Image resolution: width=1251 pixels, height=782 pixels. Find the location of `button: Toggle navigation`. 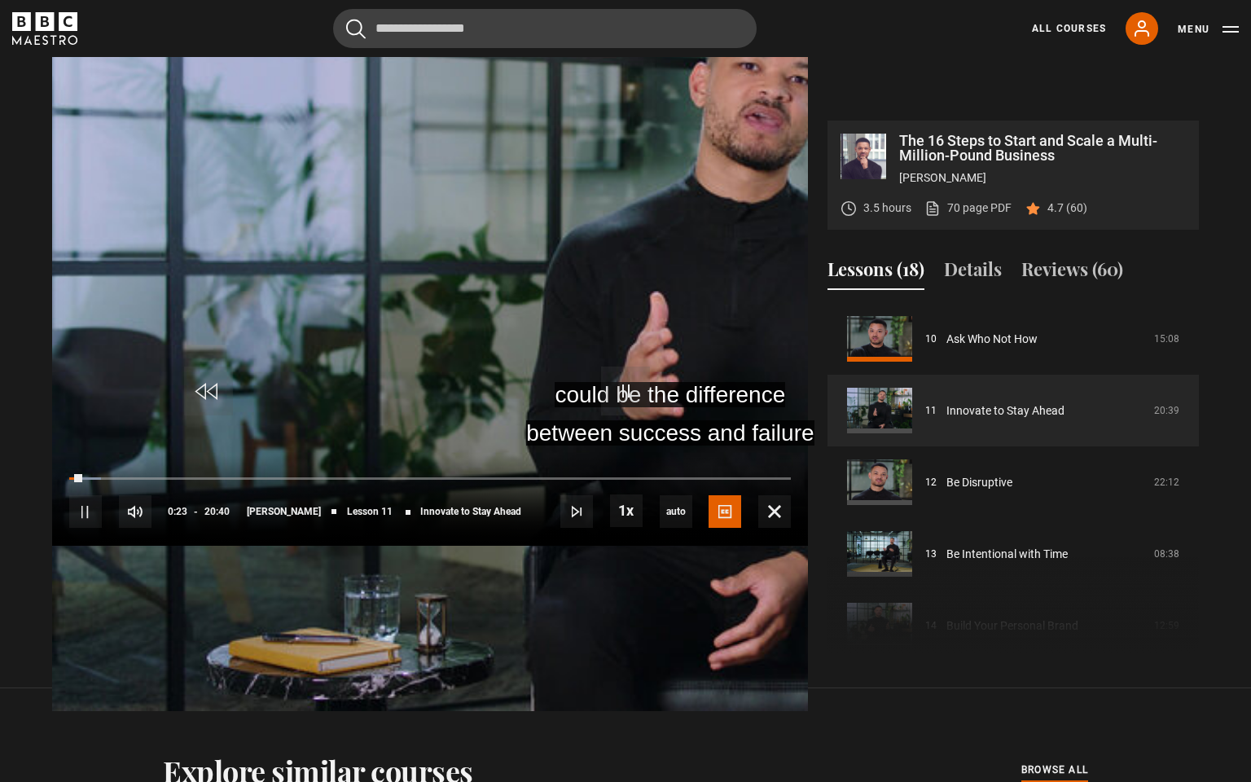

button: Toggle navigation is located at coordinates (1207, 29).